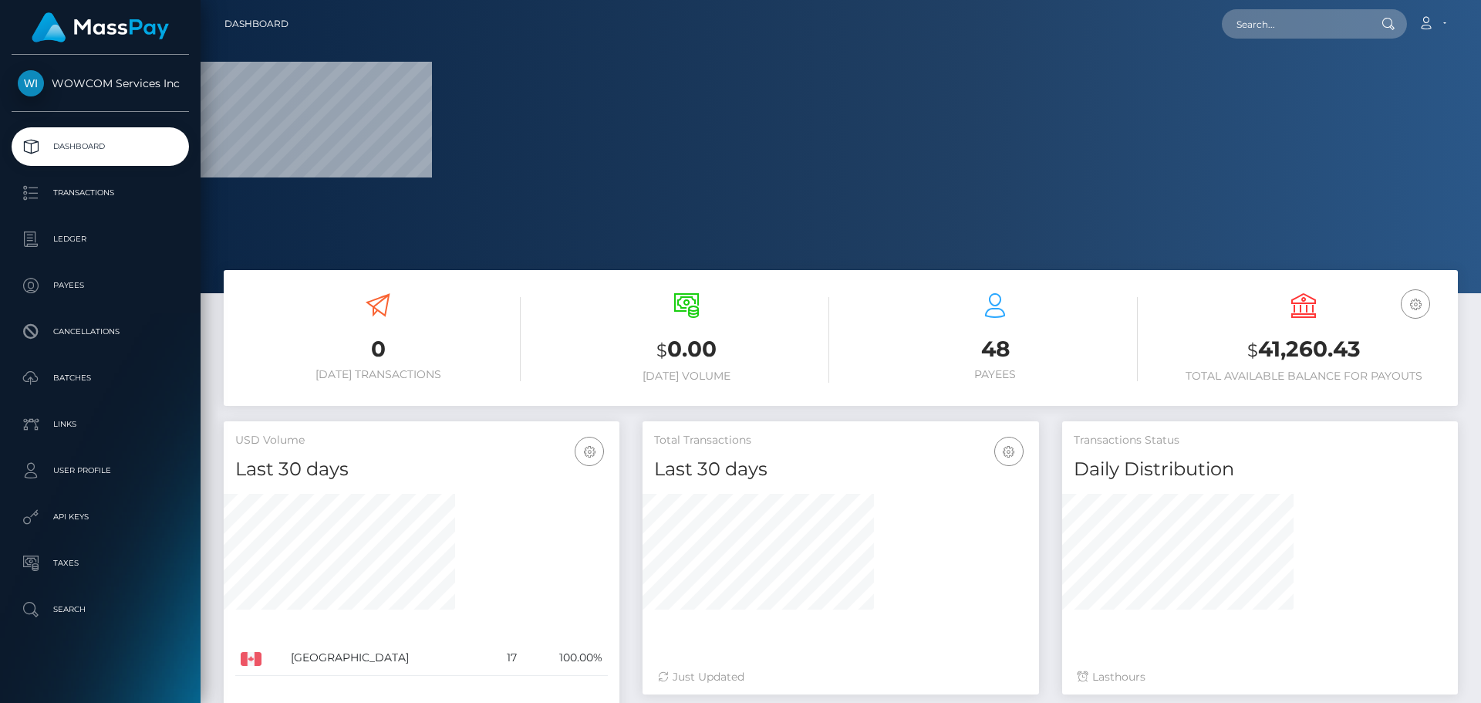 This screenshot has width=1481, height=703. What do you see at coordinates (1294, 24) in the screenshot?
I see `input: Search...` at bounding box center [1294, 24].